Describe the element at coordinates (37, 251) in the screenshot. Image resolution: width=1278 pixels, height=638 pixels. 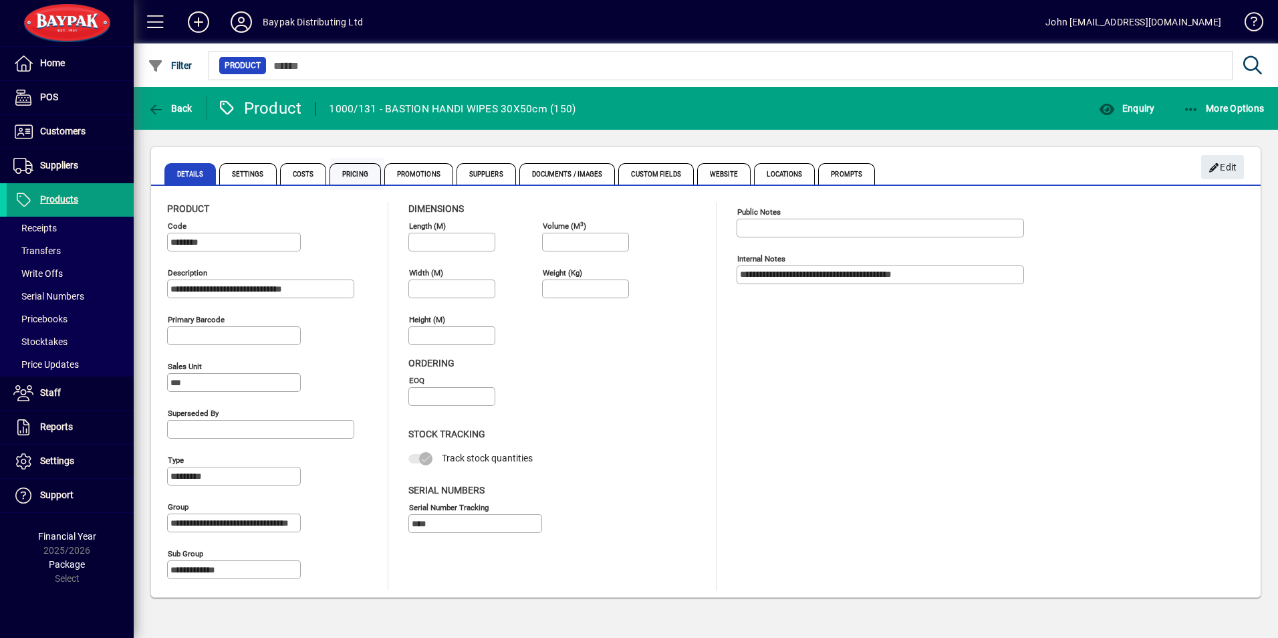
I see `span: Transfers` at that location.